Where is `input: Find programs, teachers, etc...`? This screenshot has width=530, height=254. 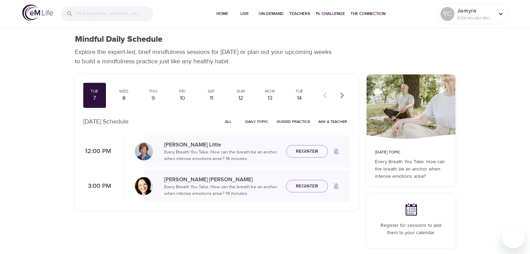
input: Find programs, teachers, etc... is located at coordinates (115, 14).